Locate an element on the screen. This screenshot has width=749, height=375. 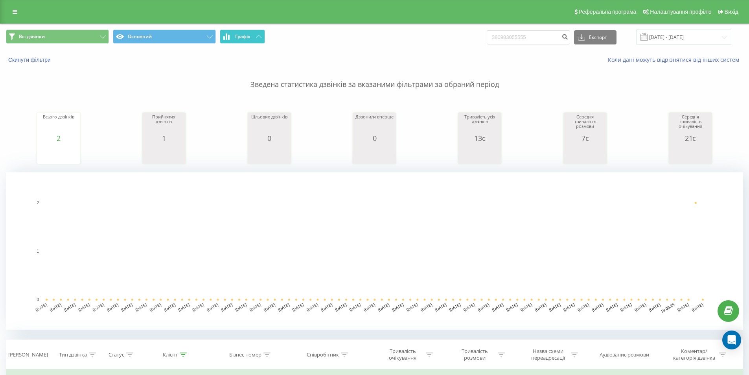
span: Всі дзвінки is located at coordinates (32, 37).